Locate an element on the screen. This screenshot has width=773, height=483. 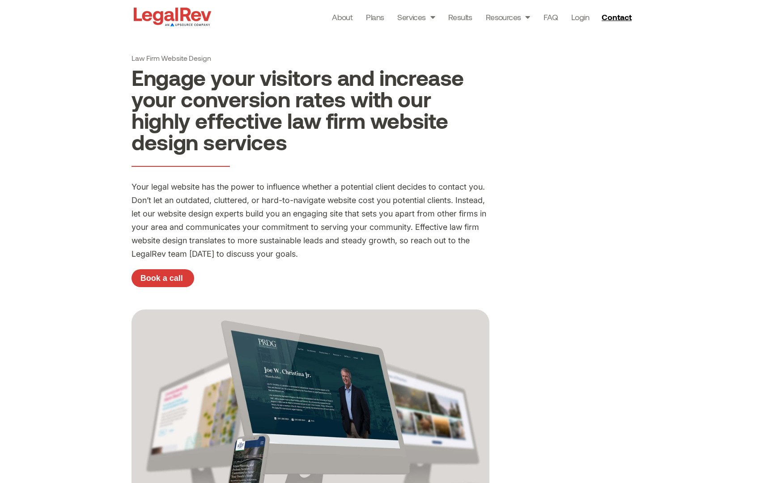
p: Your legal website has the power to influence whether a potential client decides to contact you. ... is located at coordinates (310, 220).